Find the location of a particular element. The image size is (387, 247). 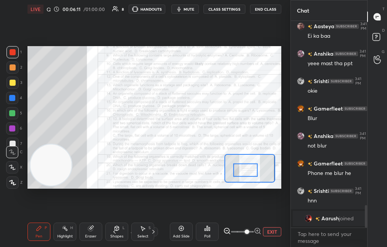

button: End Class is located at coordinates (265, 9).